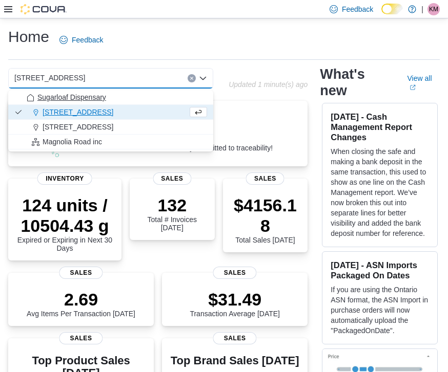  What do you see at coordinates (392, 9) in the screenshot?
I see `input: Dark Mode` at bounding box center [392, 9].